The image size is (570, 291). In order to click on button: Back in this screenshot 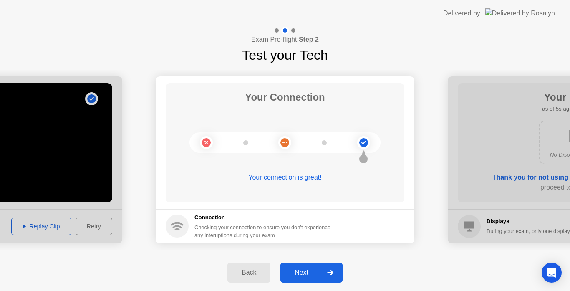, I will do `click(249, 273)`.